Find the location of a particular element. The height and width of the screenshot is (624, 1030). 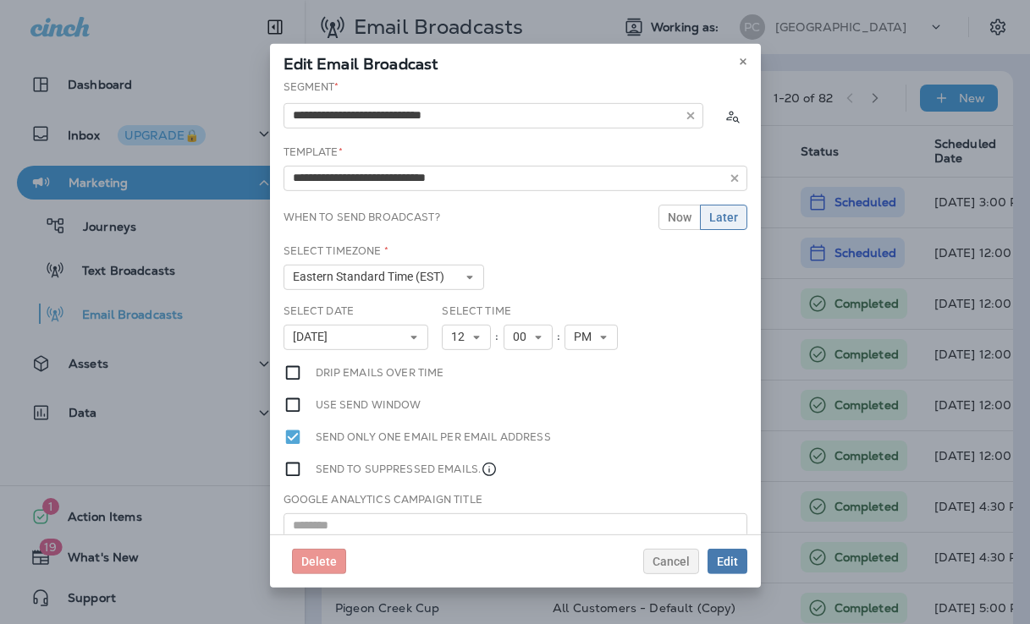

button: Edit is located at coordinates (727, 561).